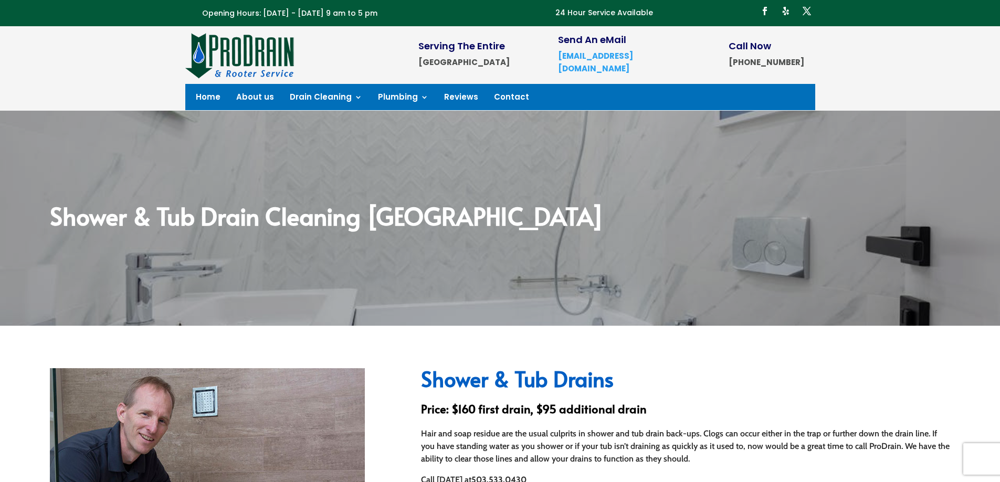 This screenshot has width=1000, height=482. Describe the element at coordinates (592, 39) in the screenshot. I see `span: Send An eMail` at that location.